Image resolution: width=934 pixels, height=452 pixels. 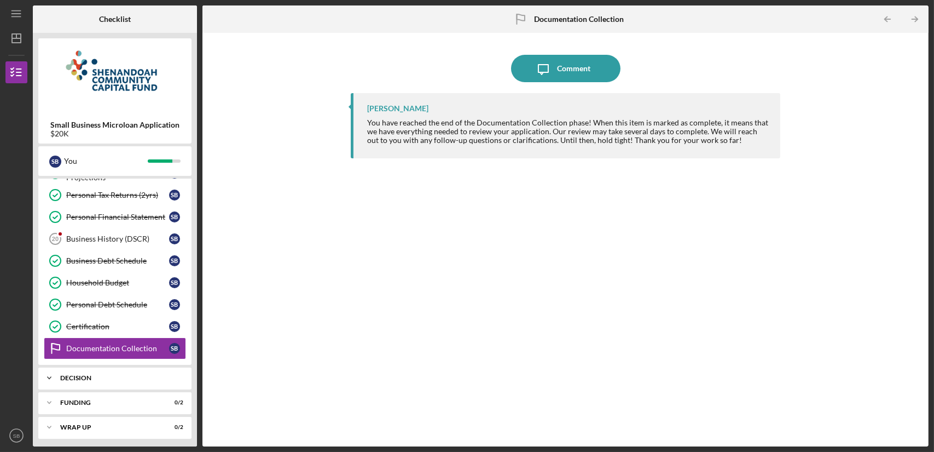 I want to click on a: Personal Financial StatementSB, so click(x=115, y=217).